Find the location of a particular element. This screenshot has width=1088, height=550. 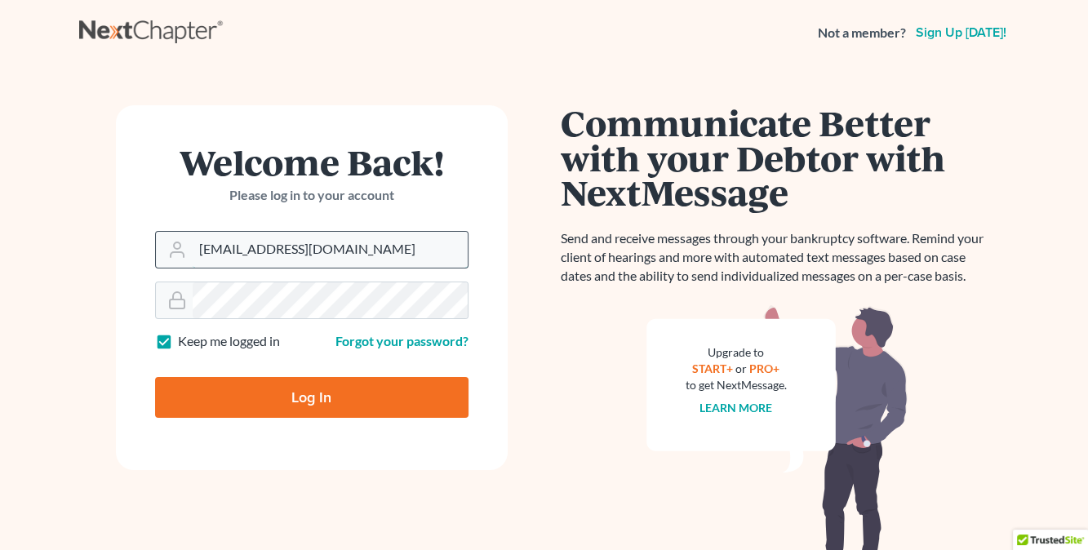

label: Keep me logged in is located at coordinates (229, 341).